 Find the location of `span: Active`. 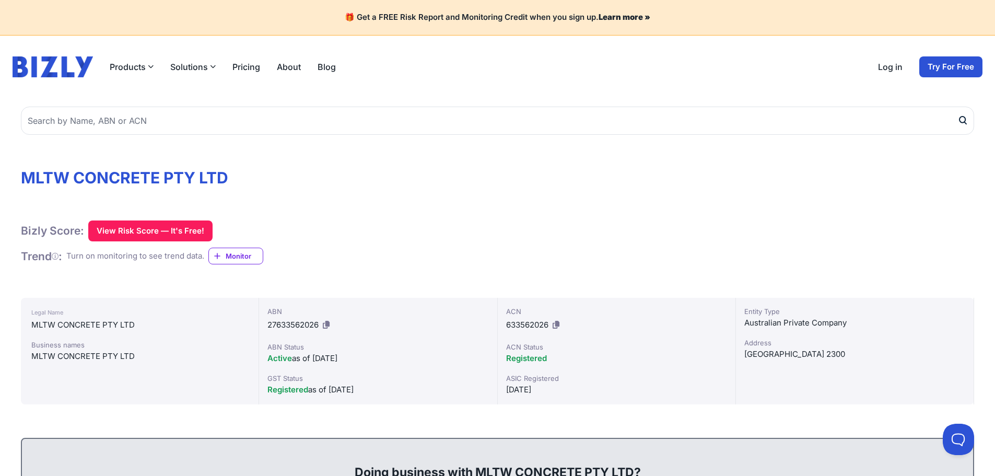

span: Active is located at coordinates (279, 358).